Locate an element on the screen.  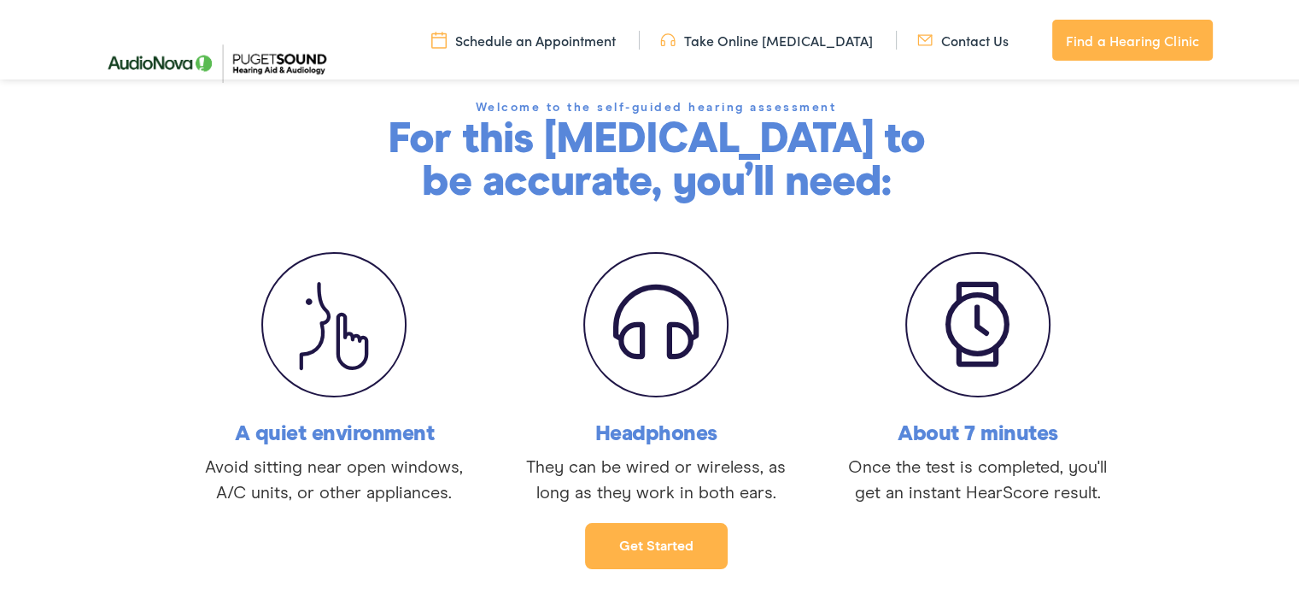
h6: A quiet environment is located at coordinates (334, 430).